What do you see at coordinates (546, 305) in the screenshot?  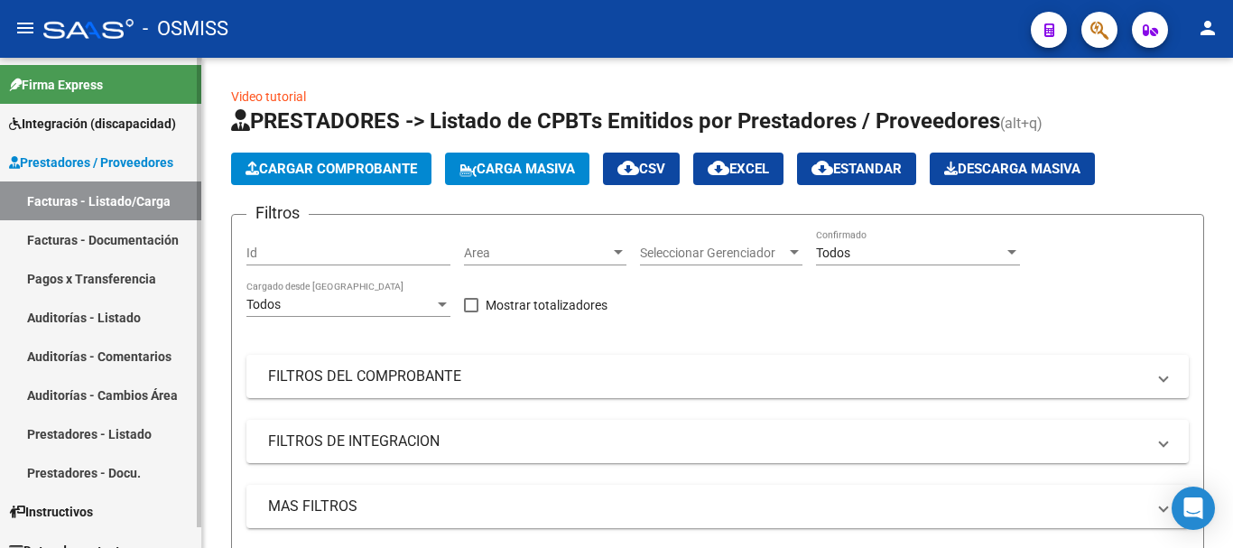 I see `span: Mostrar totalizadores` at bounding box center [546, 305].